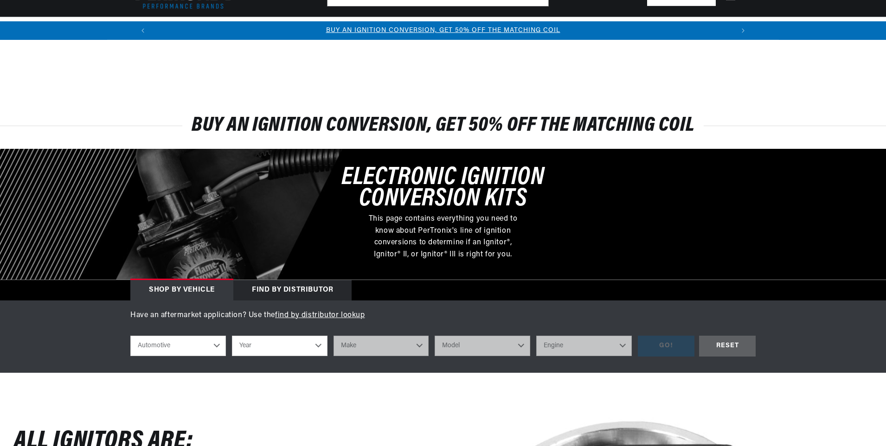  What do you see at coordinates (727, 28) in the screenshot?
I see `summary: Product Support` at bounding box center [727, 28].